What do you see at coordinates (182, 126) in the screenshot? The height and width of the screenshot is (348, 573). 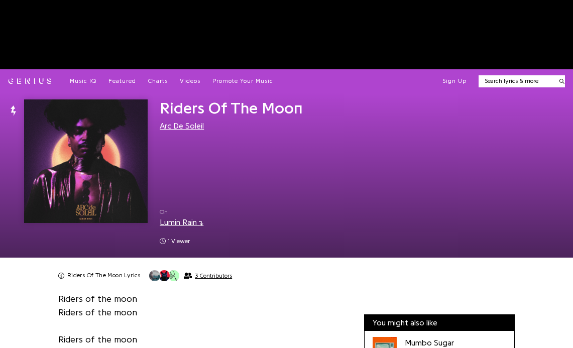 I see `a: Arc De Soleil` at bounding box center [182, 126].